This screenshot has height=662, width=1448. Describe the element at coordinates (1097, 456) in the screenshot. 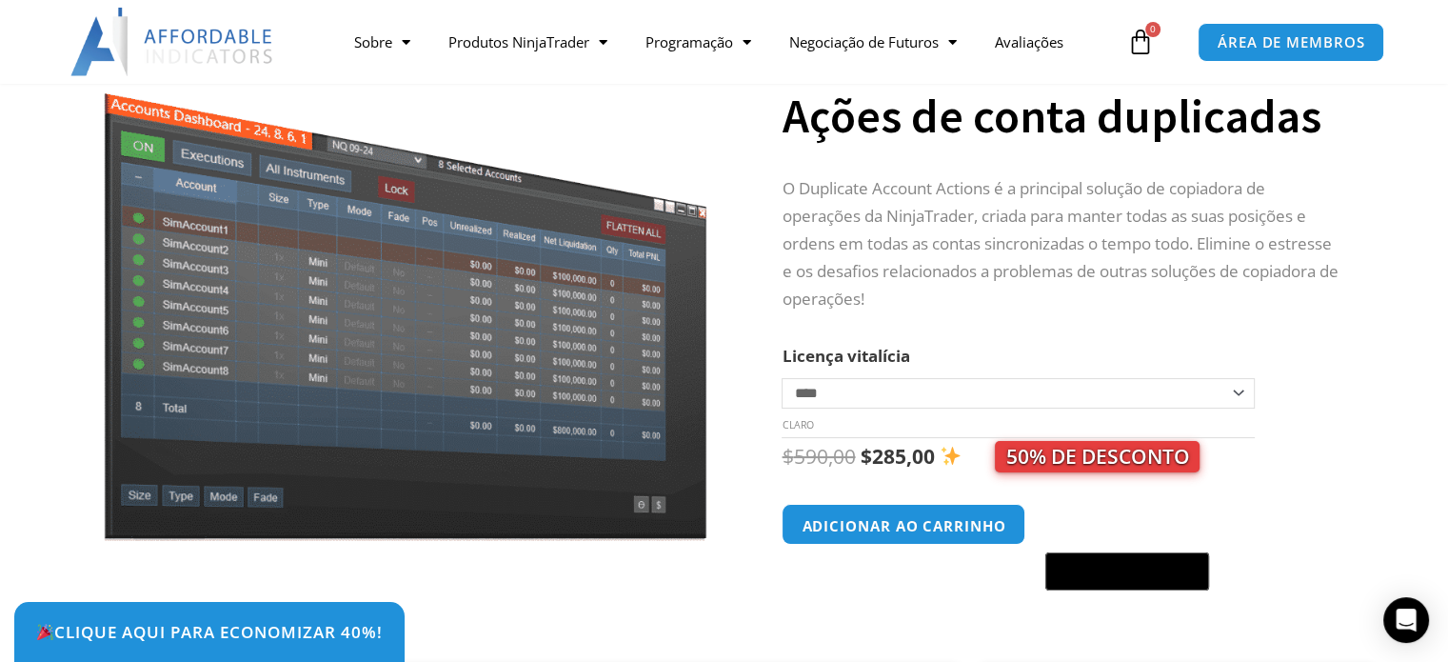

I see `font: 50% DE DESCONTO` at that location.